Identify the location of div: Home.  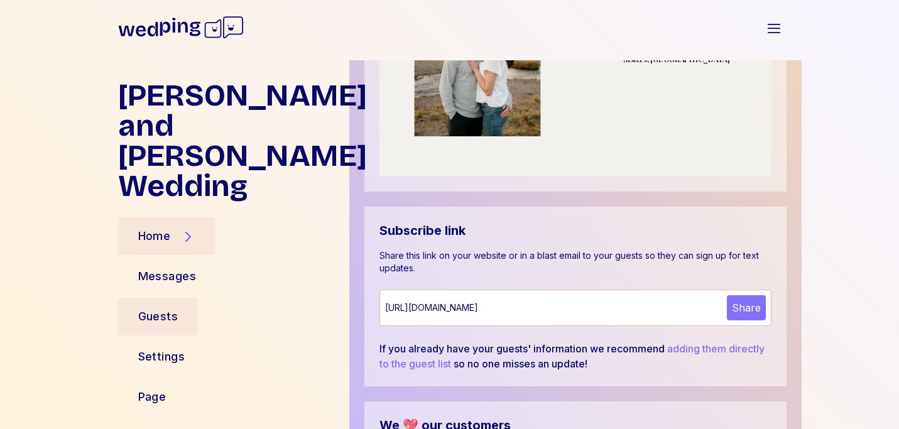
(155, 236).